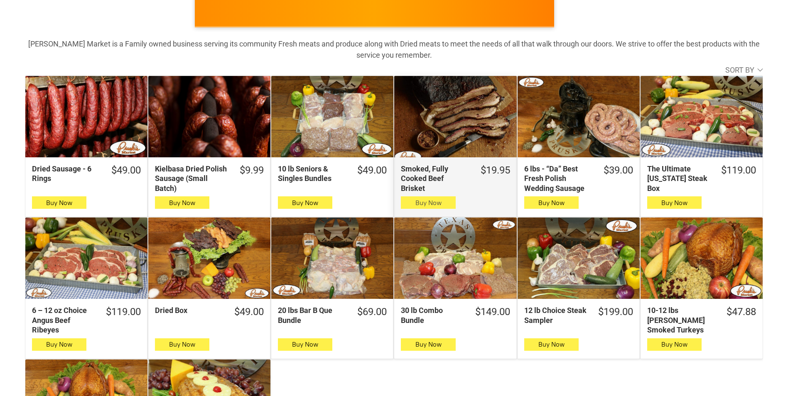 The image size is (788, 396). What do you see at coordinates (66, 174) in the screenshot?
I see `div: Dried Sausage - 6 Rings` at bounding box center [66, 174].